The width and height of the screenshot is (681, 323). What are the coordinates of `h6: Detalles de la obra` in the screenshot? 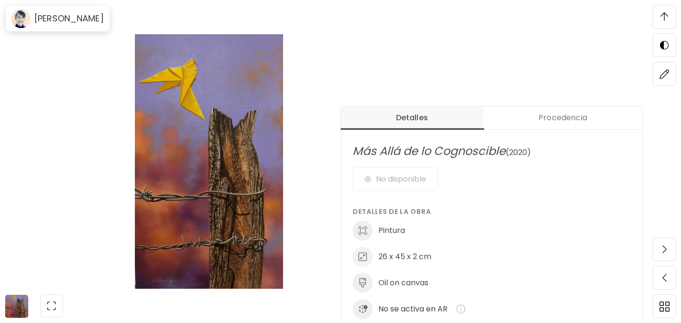 It's located at (491, 212).